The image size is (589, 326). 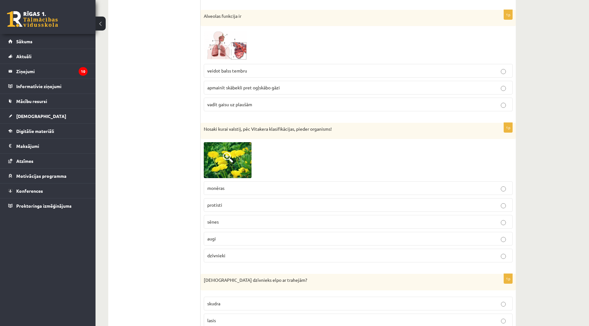 I want to click on legend: Ziņojumi, so click(x=52, y=71).